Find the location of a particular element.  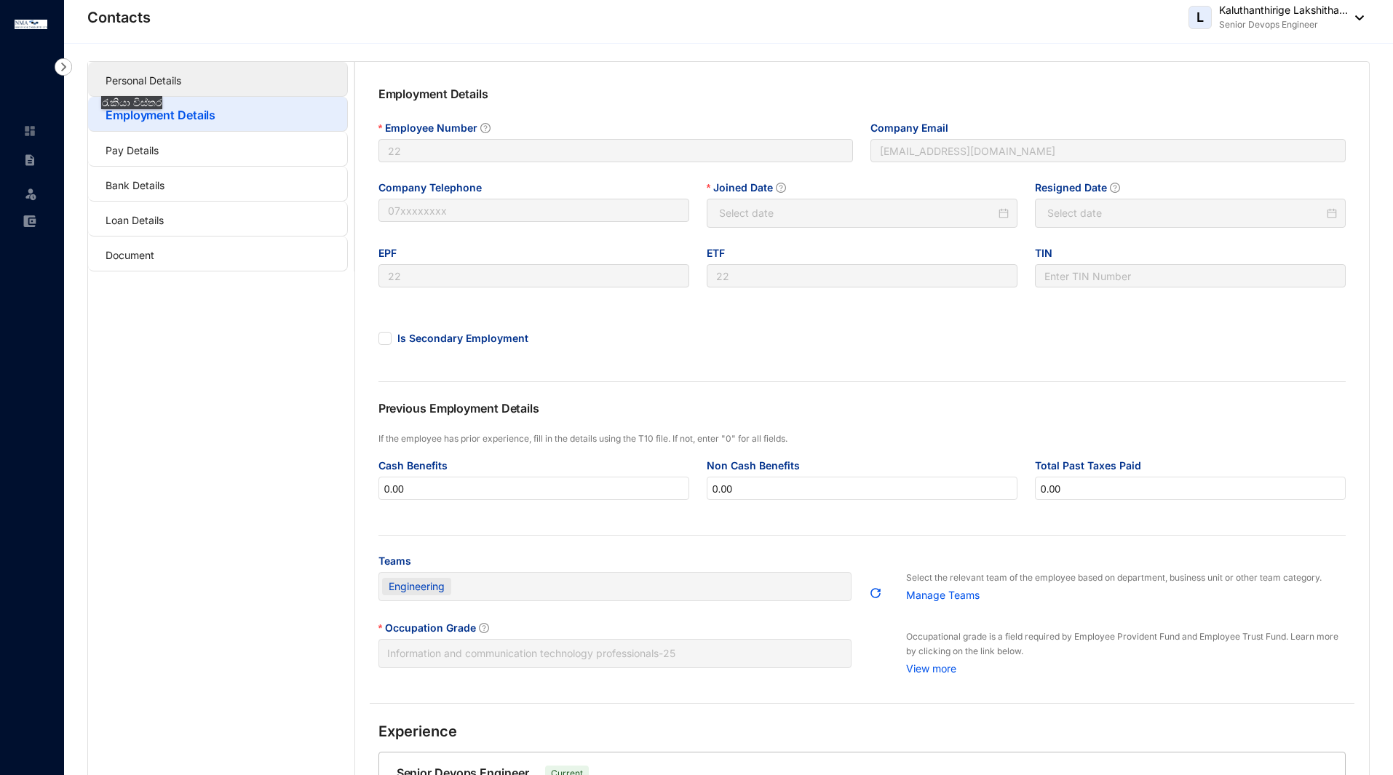

label: EPF is located at coordinates (392, 253).